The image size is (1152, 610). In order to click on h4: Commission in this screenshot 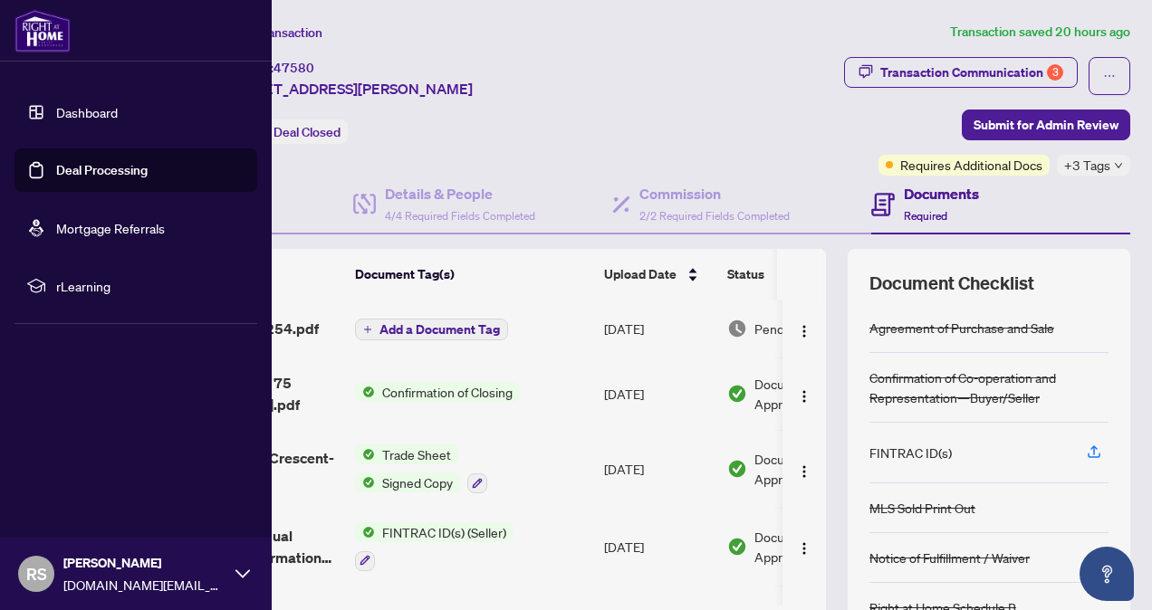, I will do `click(714, 194)`.